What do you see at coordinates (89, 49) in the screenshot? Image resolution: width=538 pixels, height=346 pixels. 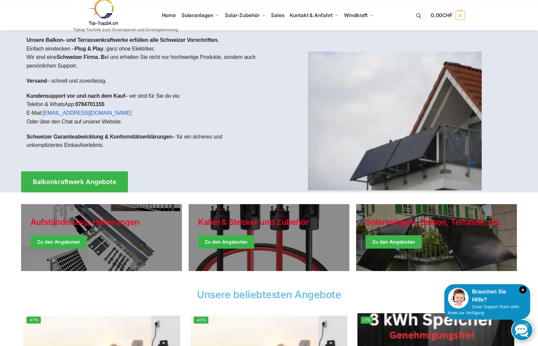 I see `strong: Plug & Play` at bounding box center [89, 49].